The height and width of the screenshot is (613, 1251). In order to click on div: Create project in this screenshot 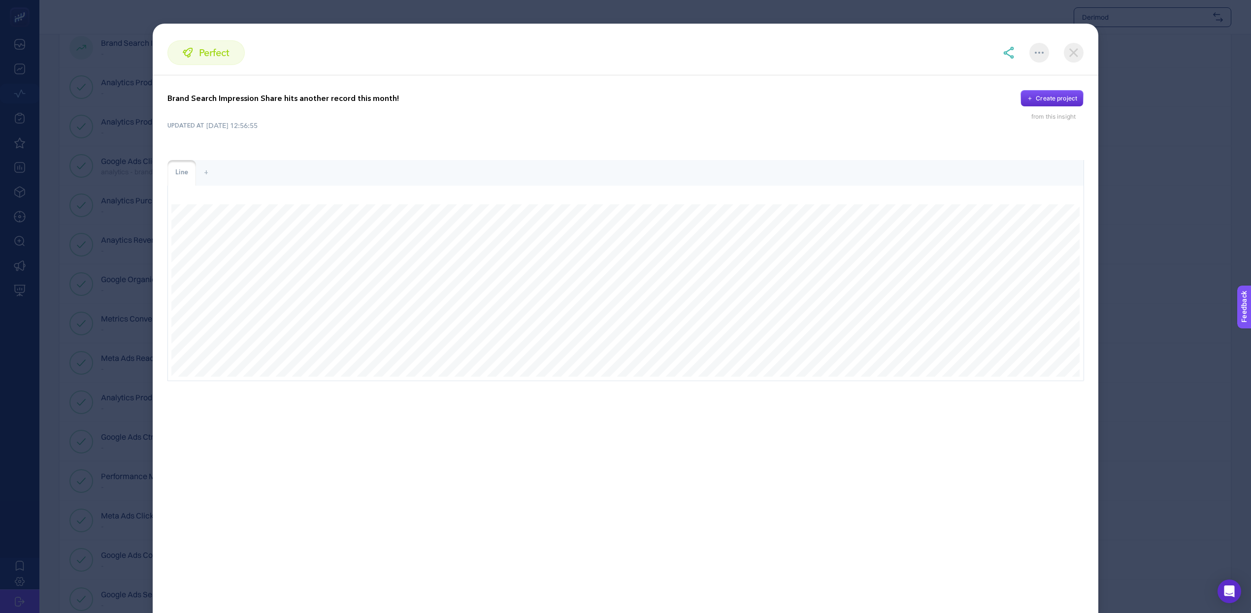, I will do `click(1056, 98)`.